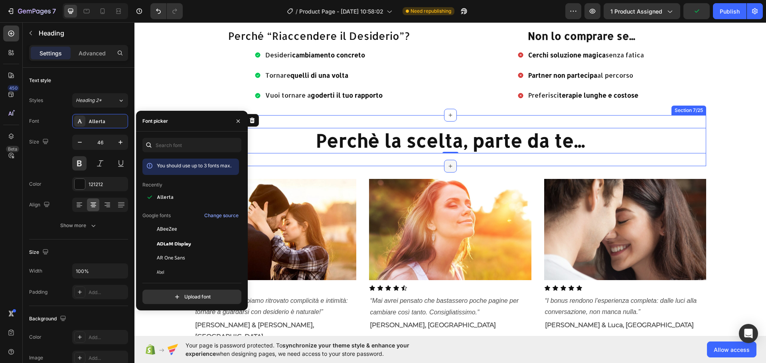 Image resolution: width=766 pixels, height=363 pixels. Describe the element at coordinates (642, 11) in the screenshot. I see `button: 1 product assigned` at that location.